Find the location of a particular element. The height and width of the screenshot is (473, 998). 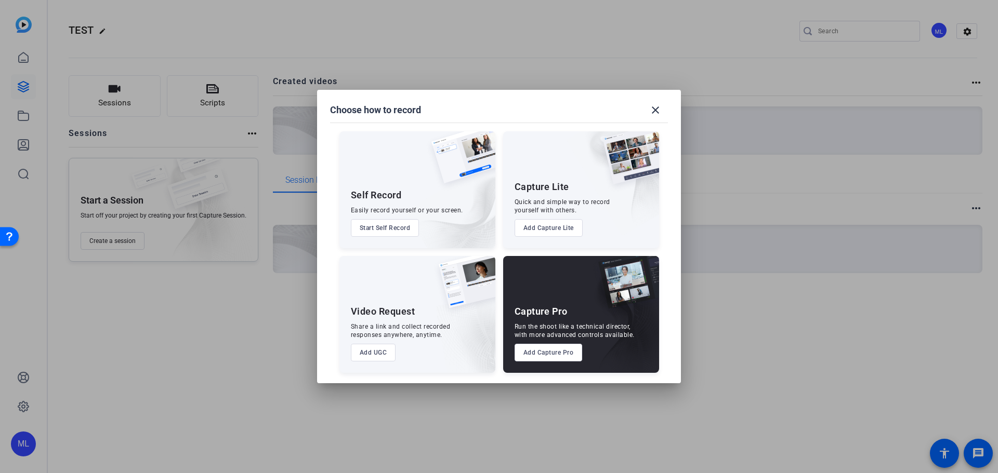

div: Run the shoot like a technical director, with more advanced controls available. is located at coordinates (574, 331).